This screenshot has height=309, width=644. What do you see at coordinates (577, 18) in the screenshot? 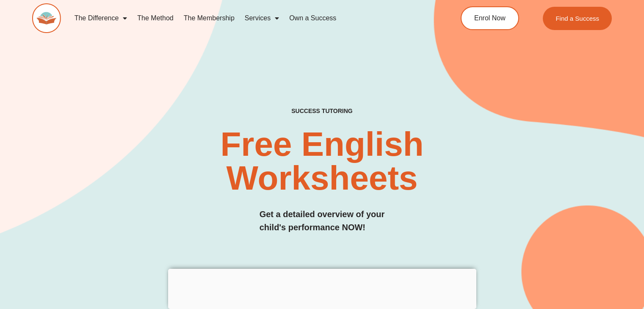
I see `span: Find a Success` at bounding box center [577, 18].